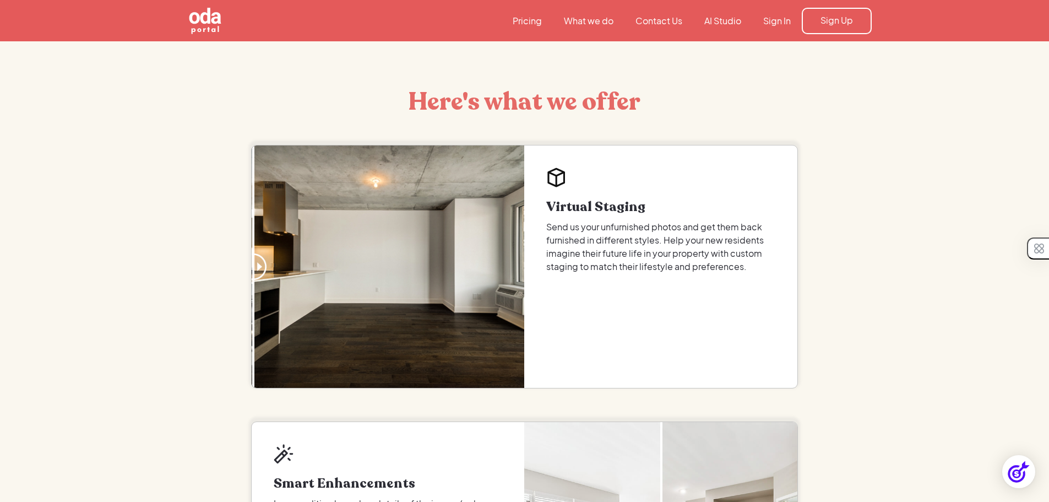  What do you see at coordinates (524, 102) in the screenshot?
I see `h2: Here's what we offer` at bounding box center [524, 102].